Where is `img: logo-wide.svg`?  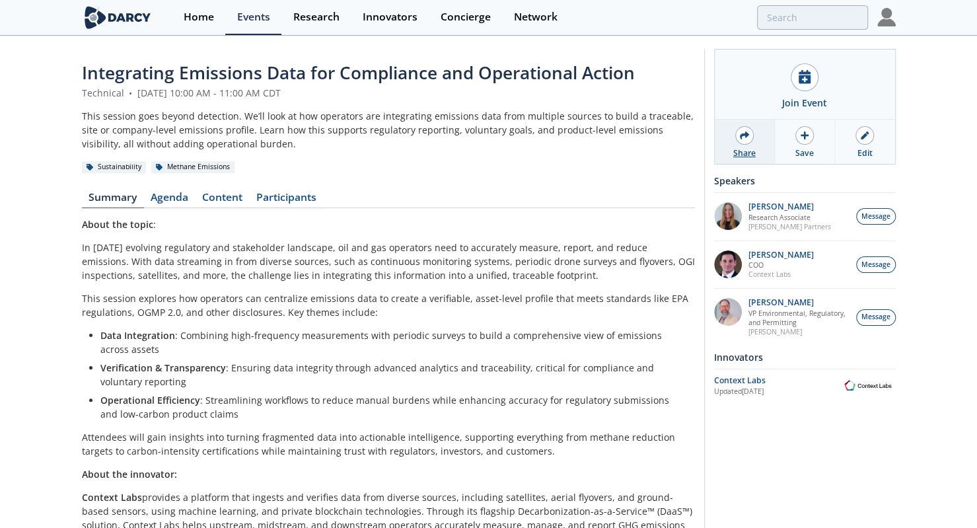
img: logo-wide.svg is located at coordinates (118, 17).